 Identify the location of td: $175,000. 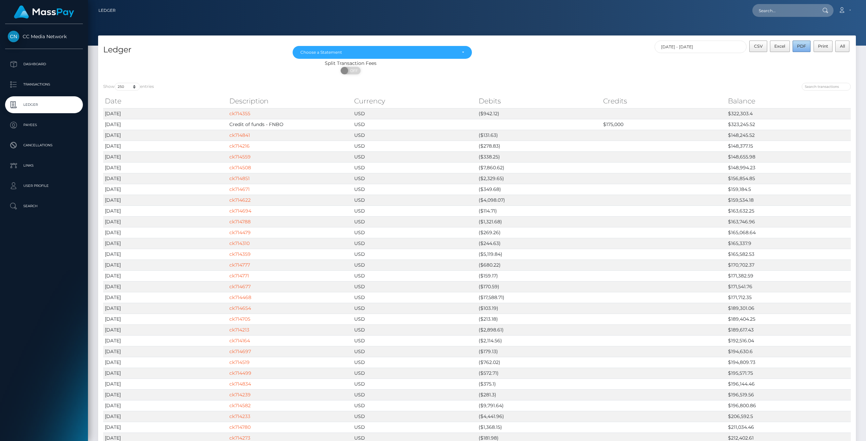
(664, 124).